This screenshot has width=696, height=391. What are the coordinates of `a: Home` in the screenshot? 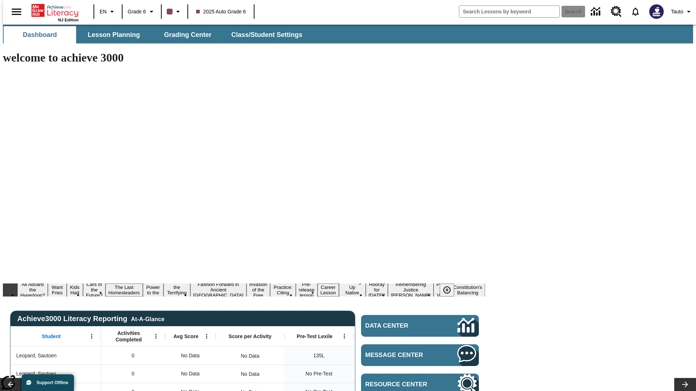 It's located at (55, 11).